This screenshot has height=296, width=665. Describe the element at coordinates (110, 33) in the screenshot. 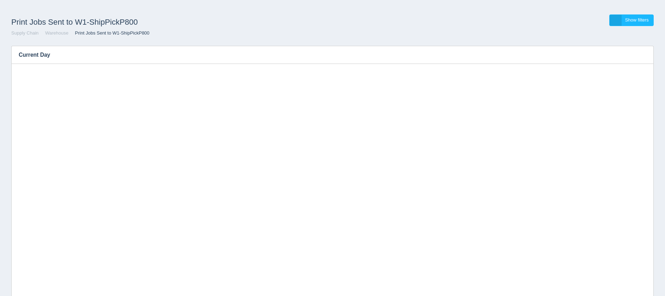

I see `li: Print Jobs Sent to W1-ShipPickP800` at that location.